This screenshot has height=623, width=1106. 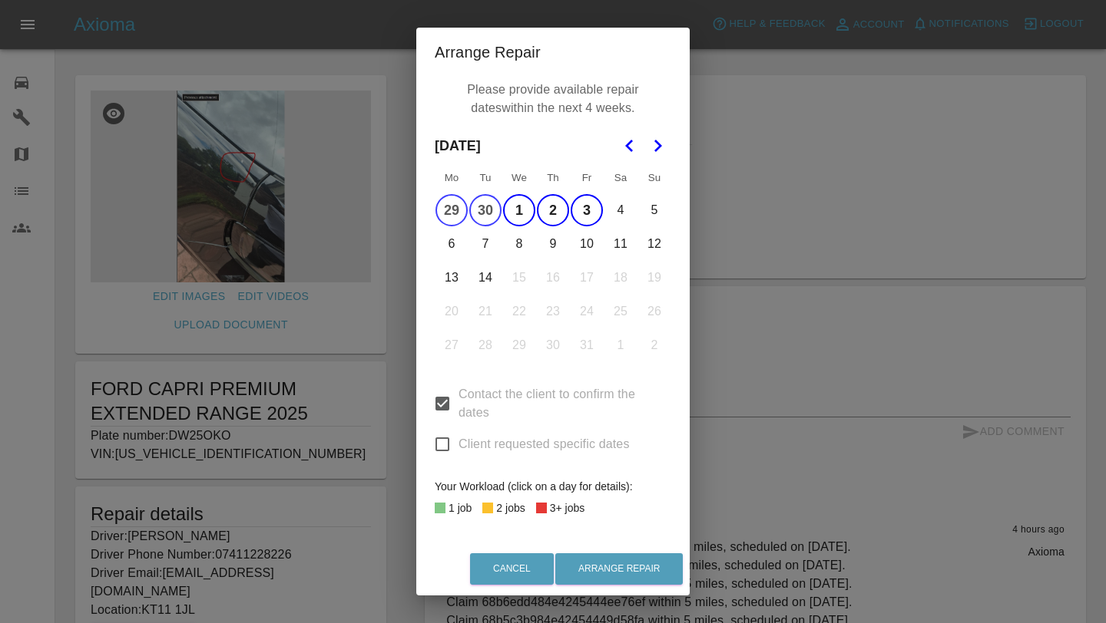 What do you see at coordinates (519, 178) in the screenshot?
I see `th: Wednesday` at bounding box center [519, 178].